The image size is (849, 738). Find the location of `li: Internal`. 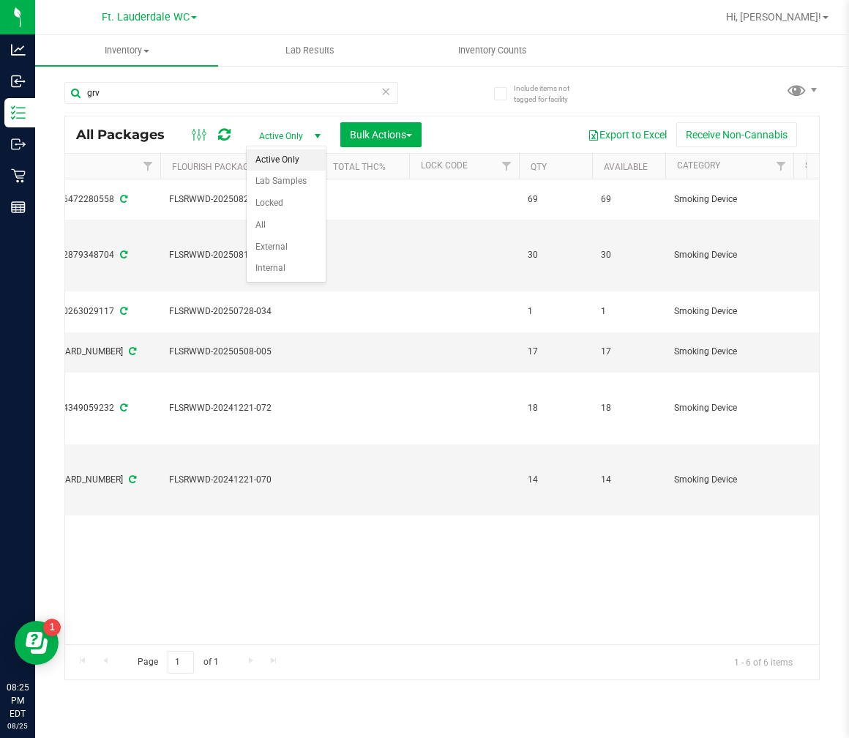

li: Internal is located at coordinates (286, 269).